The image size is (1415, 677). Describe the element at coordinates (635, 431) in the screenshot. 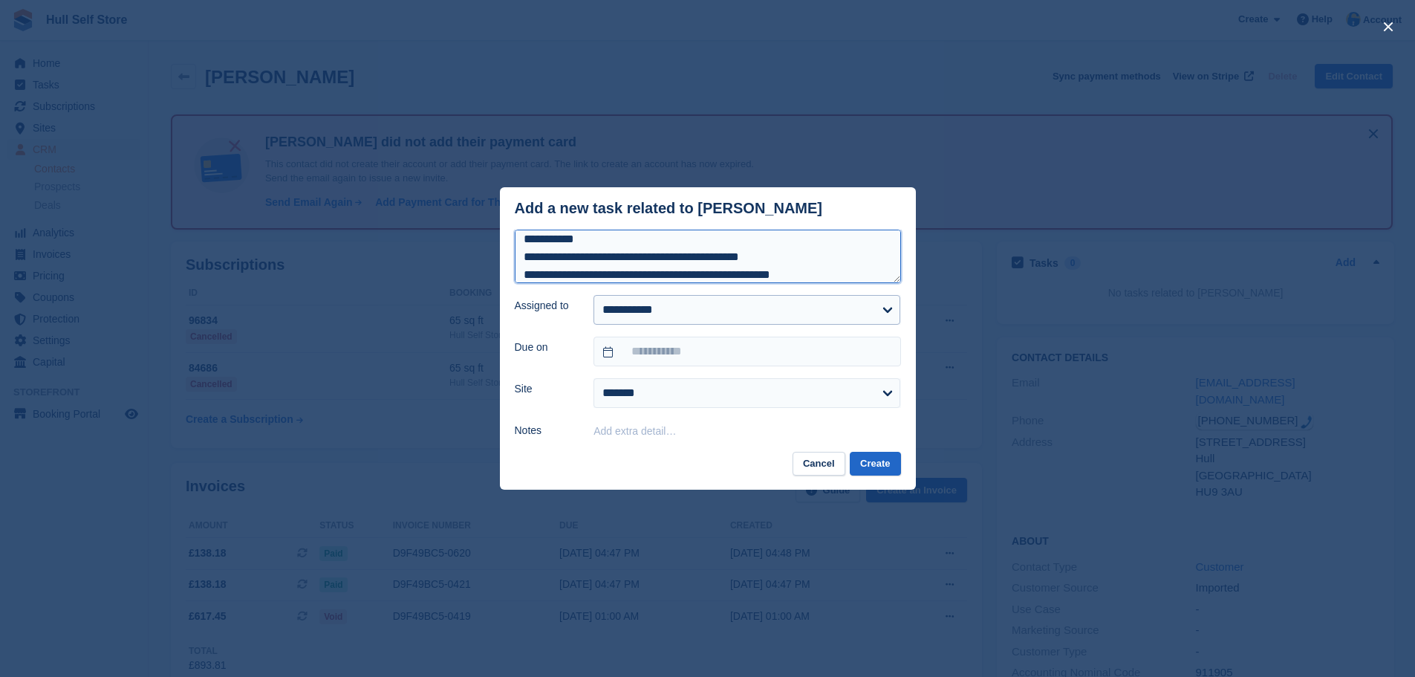

I see `button: Add extra detail…` at that location.